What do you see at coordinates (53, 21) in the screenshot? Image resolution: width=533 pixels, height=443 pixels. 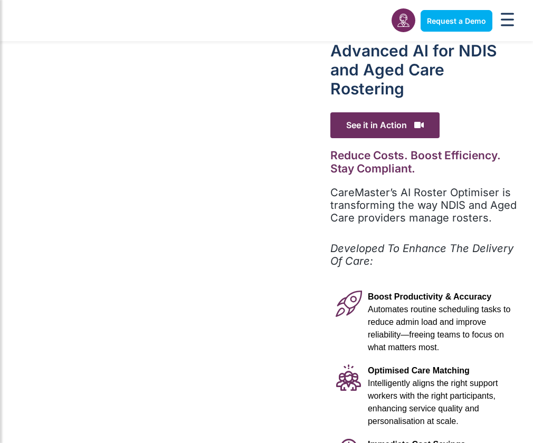 I see `img: CareMaster Logo` at bounding box center [53, 21].